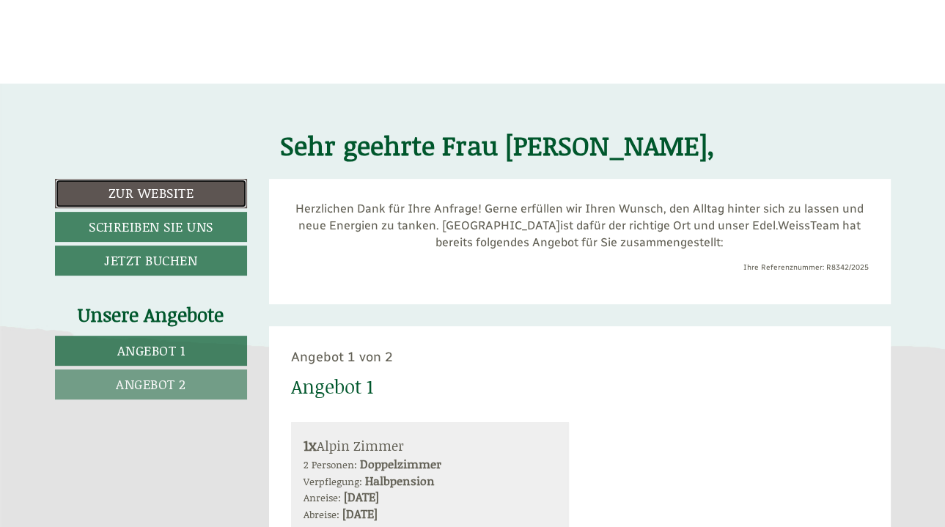 The image size is (945, 527). I want to click on span: ist dafür der richtige Ort und unser Edel.Weiss, so click(685, 225).